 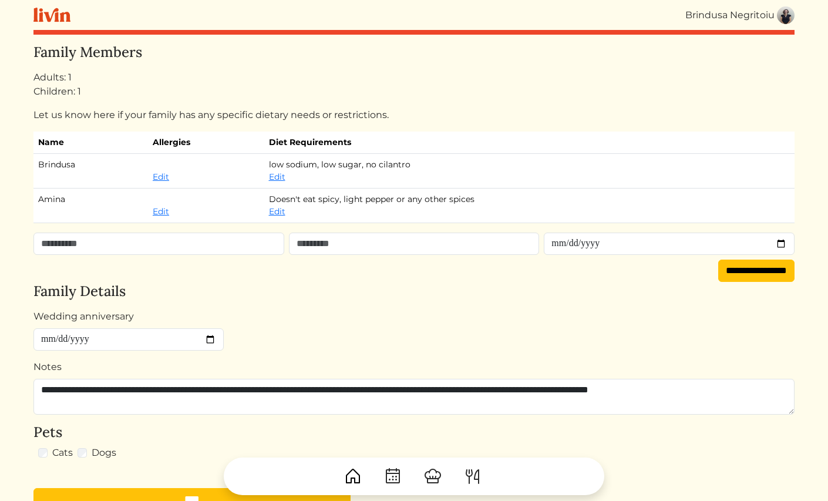 What do you see at coordinates (730, 15) in the screenshot?
I see `div: Brindusa Negritoiu` at bounding box center [730, 15].